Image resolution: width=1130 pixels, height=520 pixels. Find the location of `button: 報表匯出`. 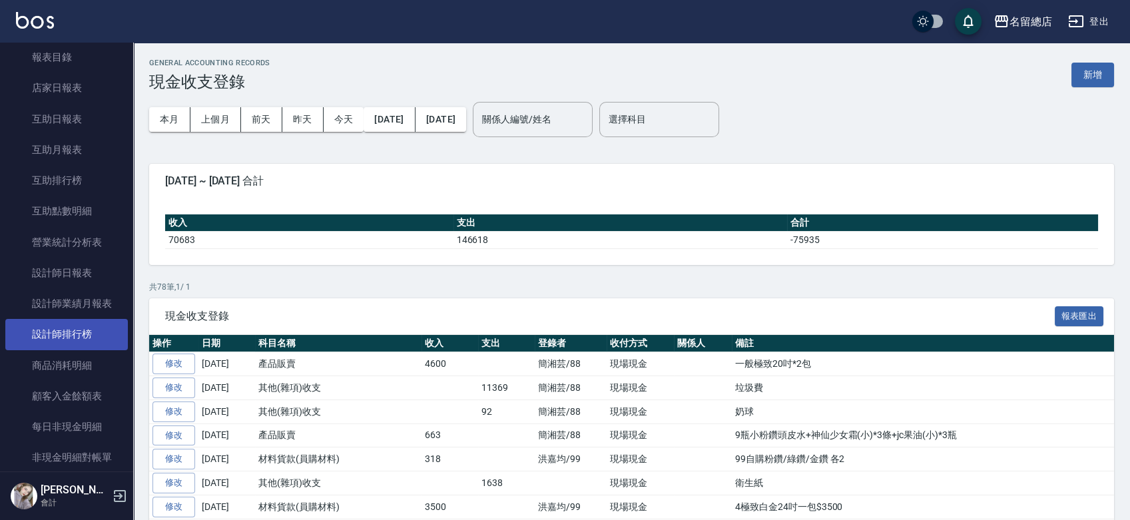

button: 報表匯出 is located at coordinates (1080, 316).